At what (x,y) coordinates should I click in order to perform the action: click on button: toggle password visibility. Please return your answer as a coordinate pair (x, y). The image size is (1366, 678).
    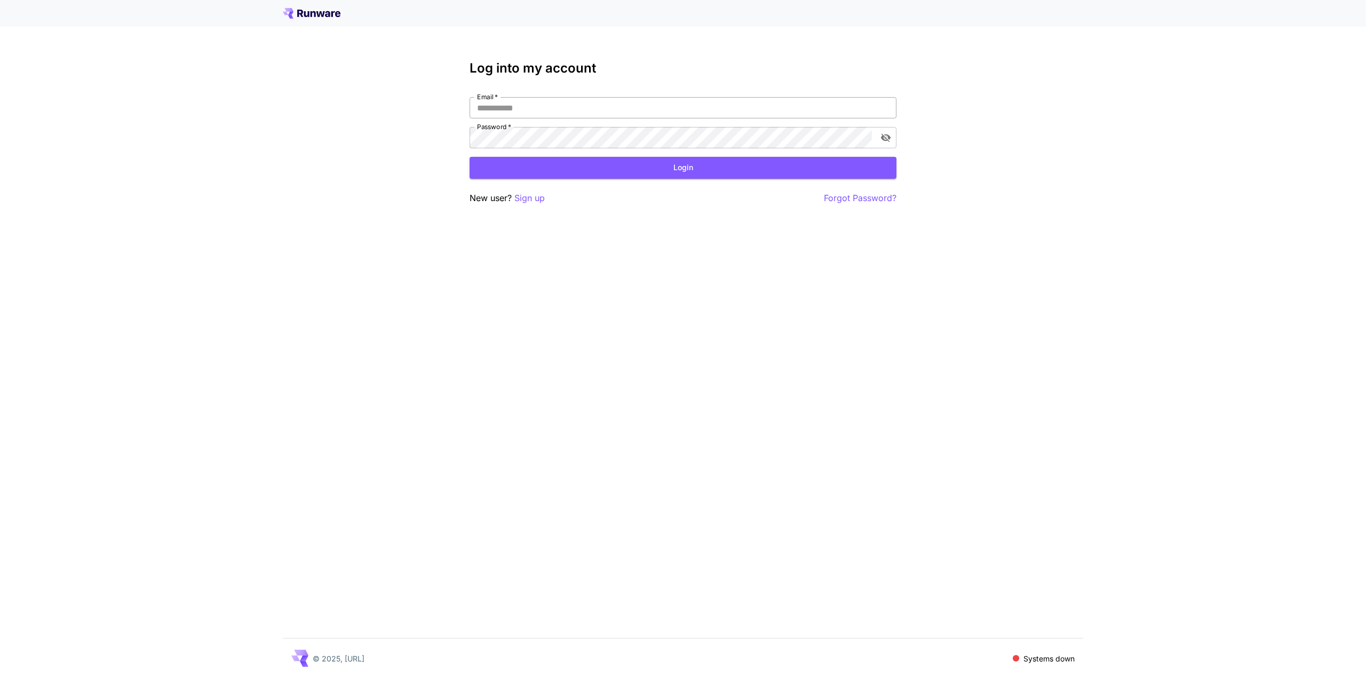
    Looking at the image, I should click on (885, 138).